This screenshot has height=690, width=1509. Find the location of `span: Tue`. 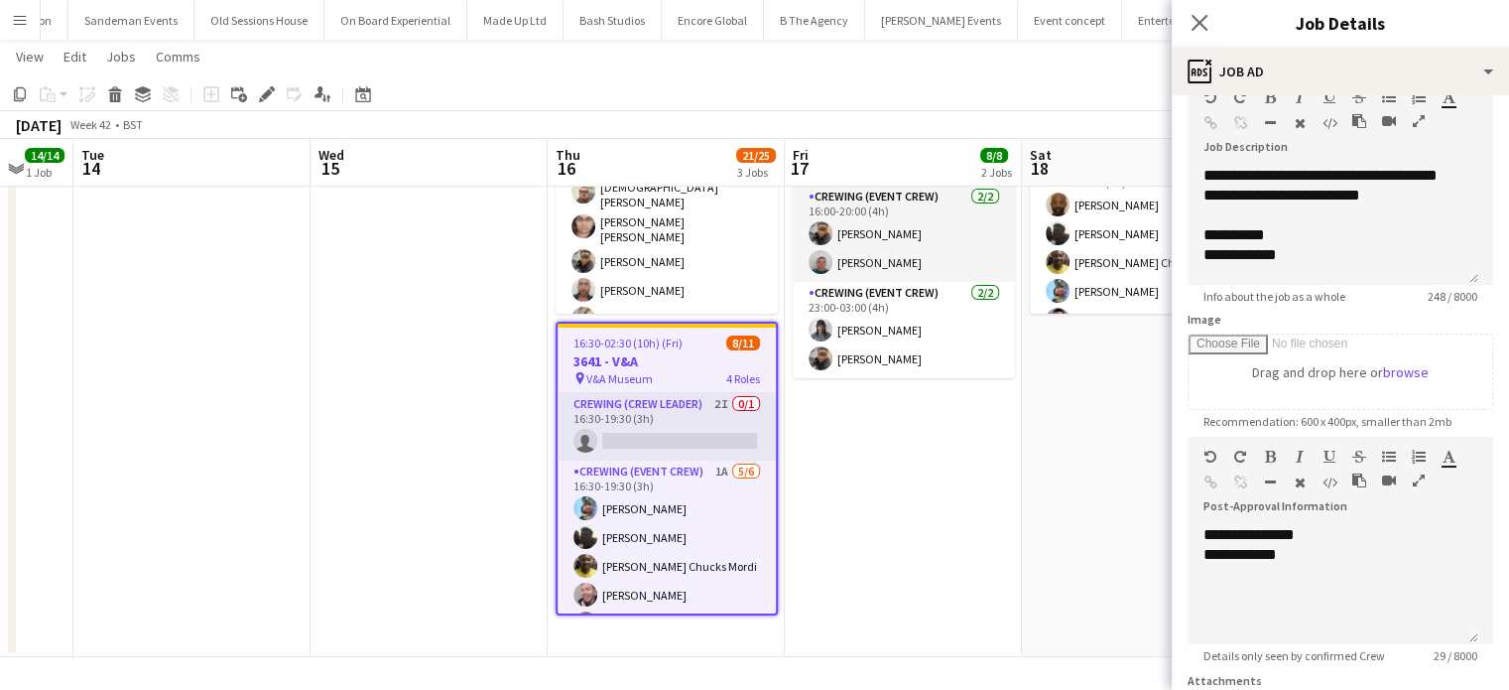

span: Tue is located at coordinates (92, 155).